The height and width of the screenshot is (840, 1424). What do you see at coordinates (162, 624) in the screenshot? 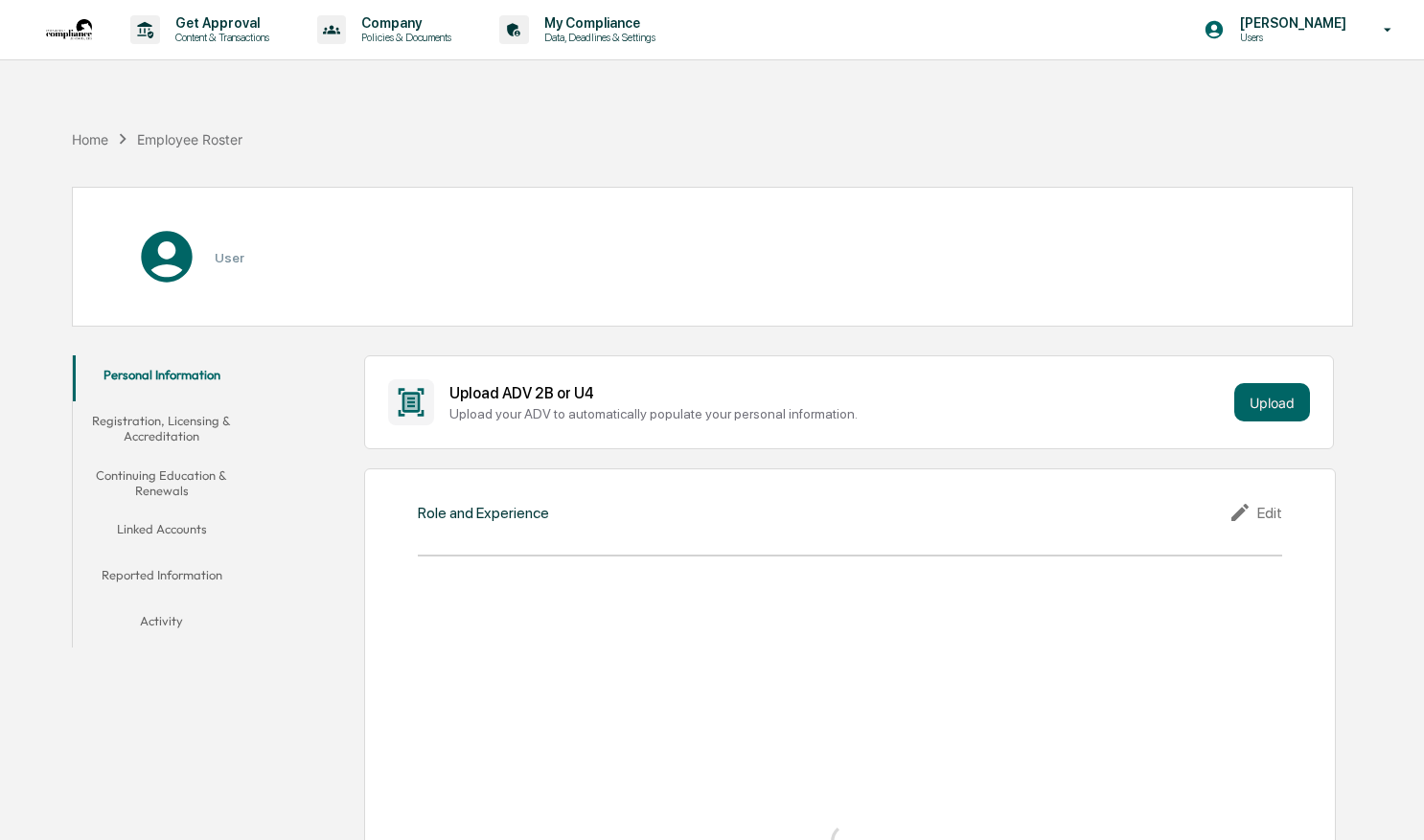
I see `button: Activity` at bounding box center [162, 624].